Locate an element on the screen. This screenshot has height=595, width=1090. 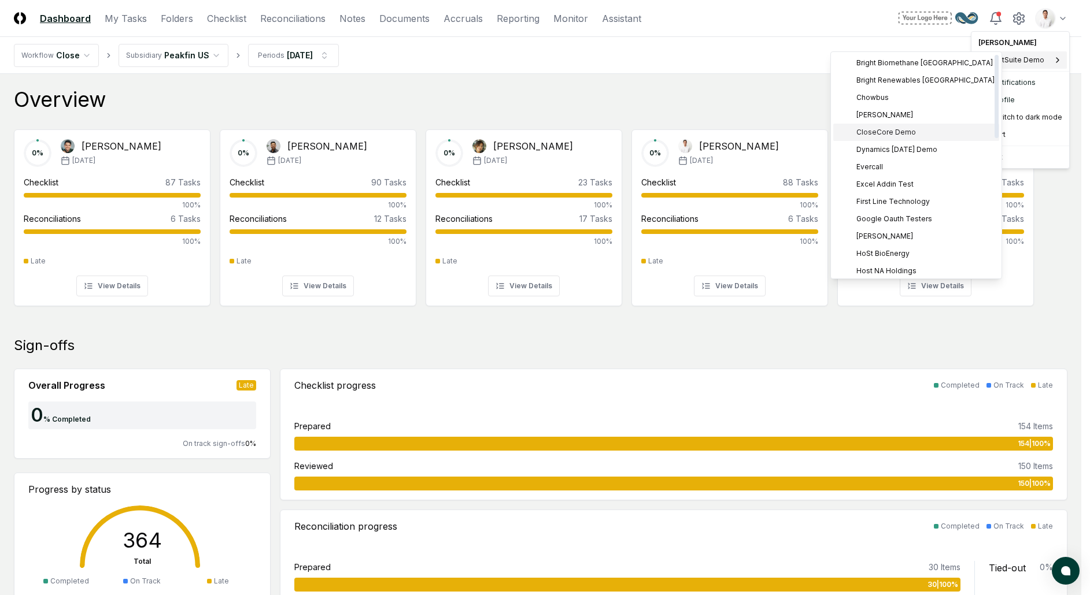
span: CloseCore Demo is located at coordinates (886, 132).